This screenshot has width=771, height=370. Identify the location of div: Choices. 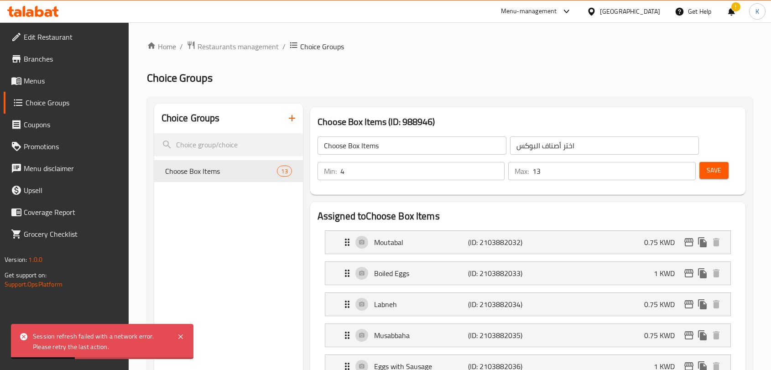
(284, 171).